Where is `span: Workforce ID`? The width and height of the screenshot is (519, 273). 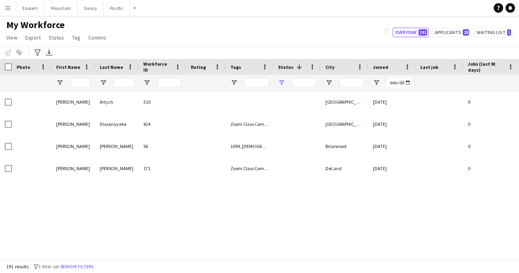 span: Workforce ID is located at coordinates (158, 67).